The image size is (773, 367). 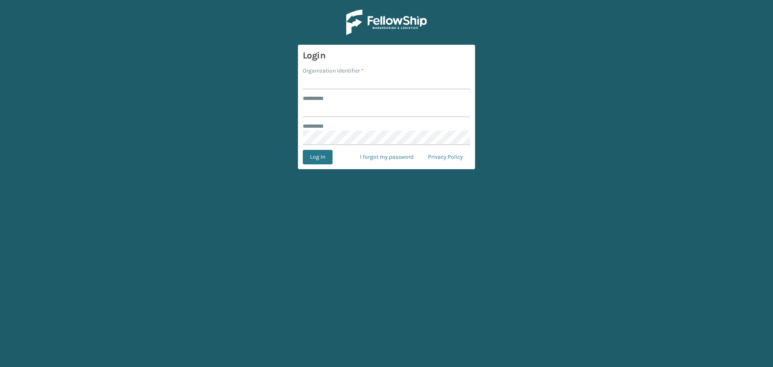 What do you see at coordinates (333, 70) in the screenshot?
I see `label: Organization Identifier` at bounding box center [333, 70].